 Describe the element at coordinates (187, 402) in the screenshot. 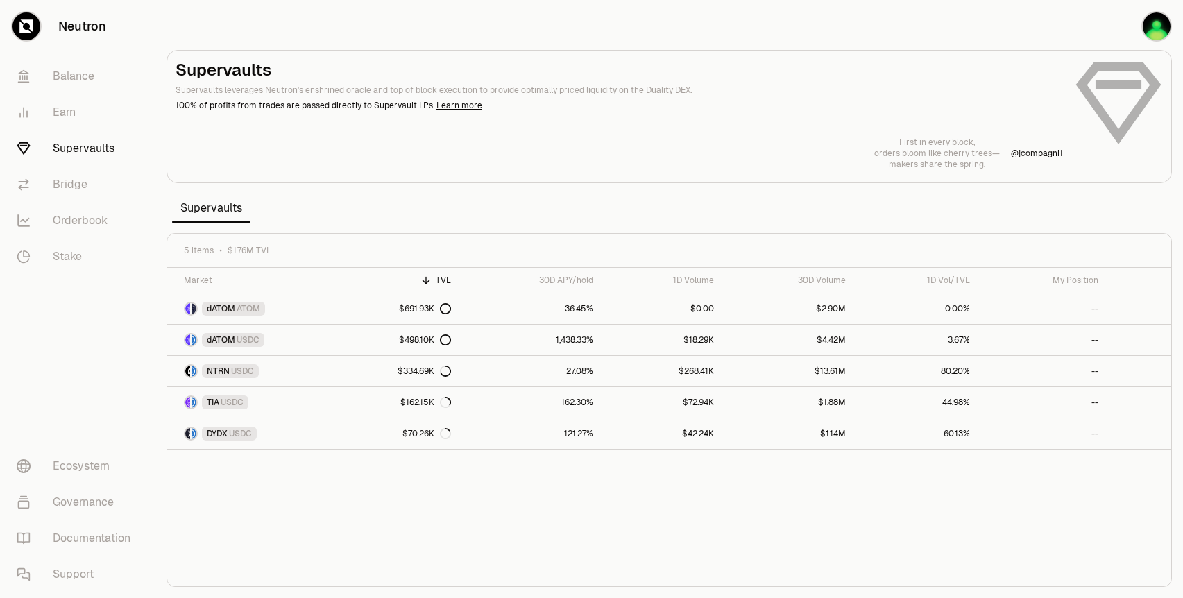

I see `img: TIA Logo` at that location.